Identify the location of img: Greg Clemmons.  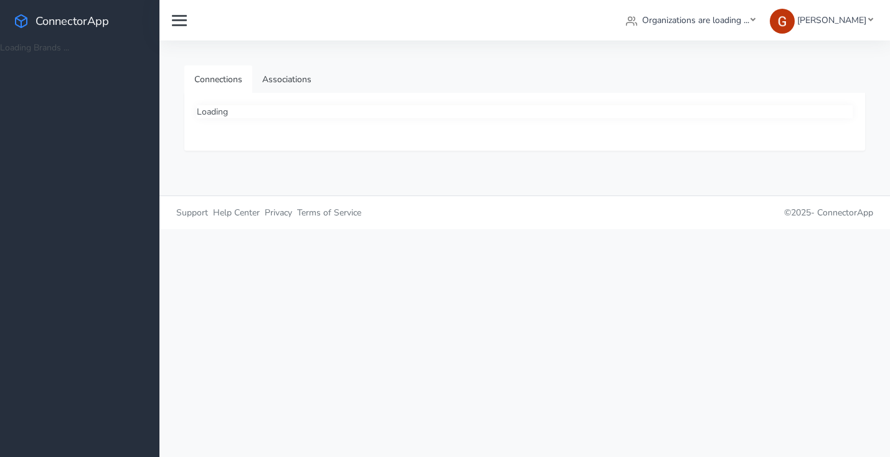
(782, 21).